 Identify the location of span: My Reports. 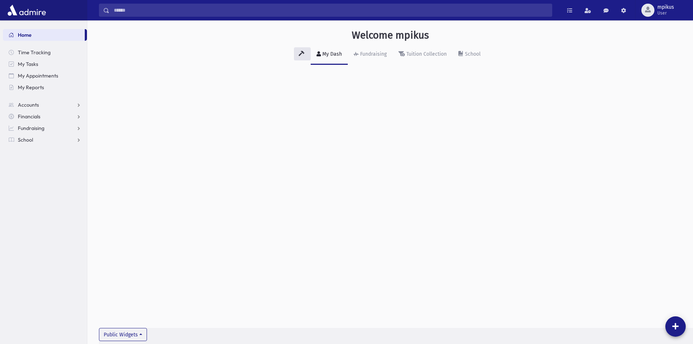
(31, 87).